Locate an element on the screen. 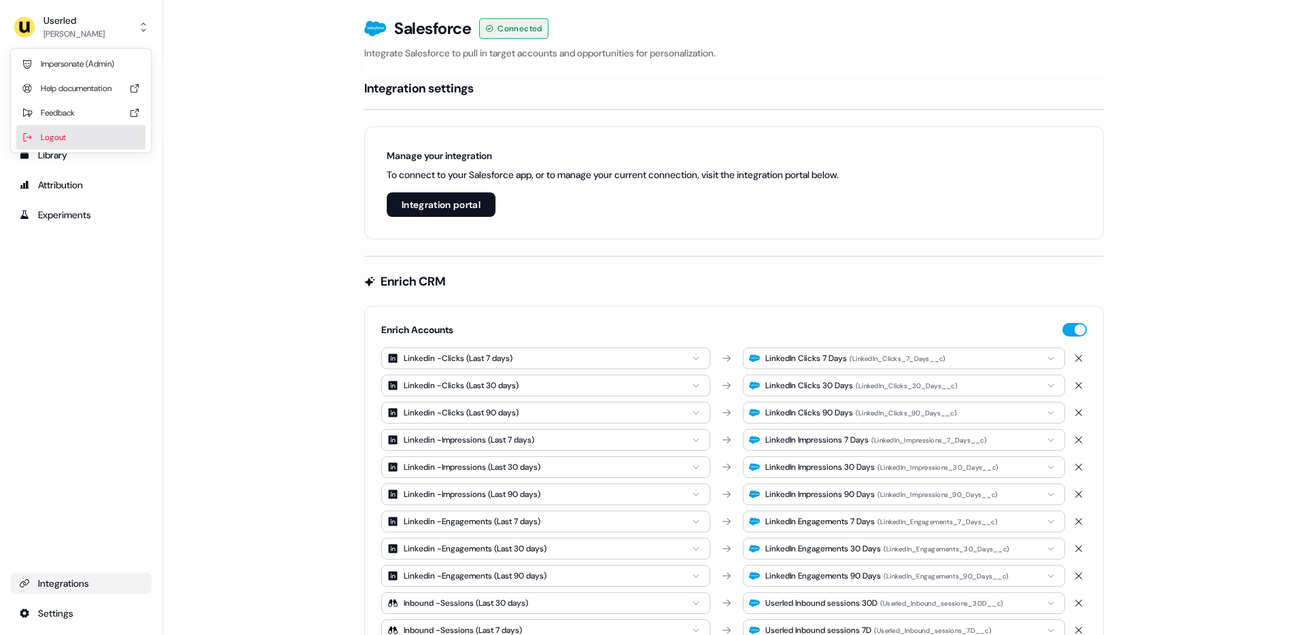 This screenshot has height=635, width=1305. div: Userled is located at coordinates (74, 20).